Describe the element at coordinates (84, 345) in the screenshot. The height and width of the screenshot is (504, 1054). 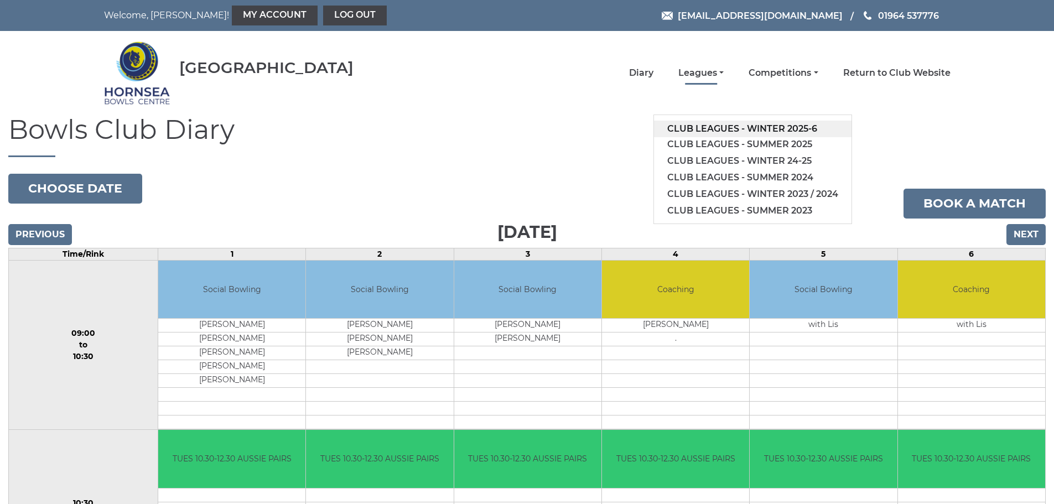
I see `td: 09:00 to 10:30` at that location.